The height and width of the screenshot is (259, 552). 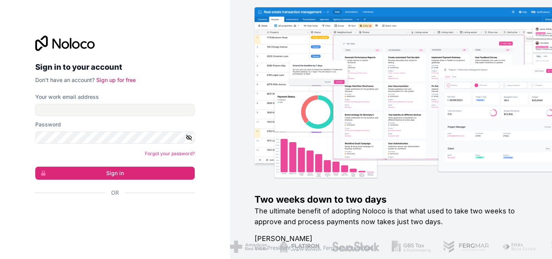 I want to click on button: Sign in, so click(x=115, y=173).